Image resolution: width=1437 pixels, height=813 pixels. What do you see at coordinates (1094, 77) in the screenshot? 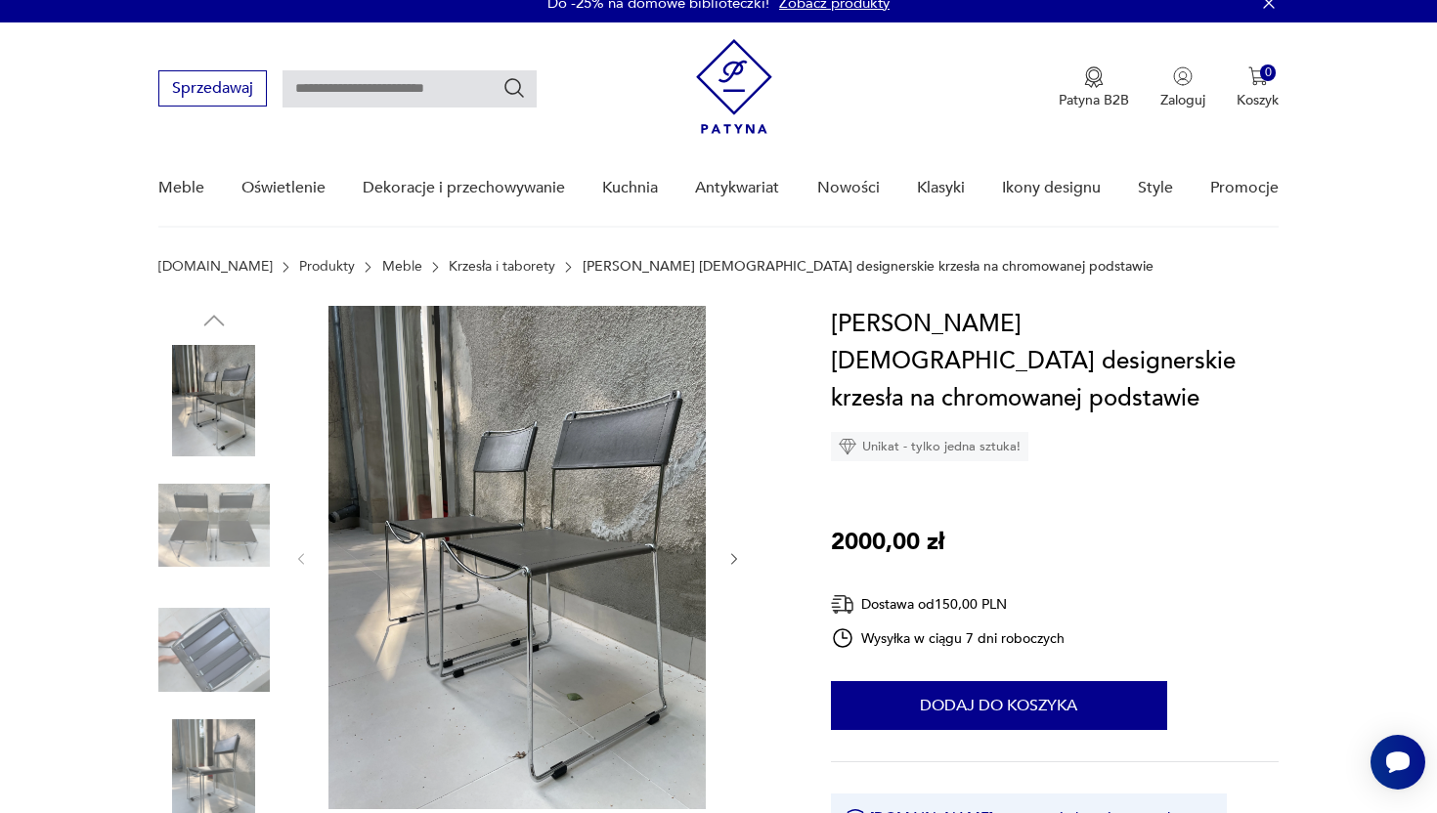
I see `img: Ikona medalu` at bounding box center [1094, 77].